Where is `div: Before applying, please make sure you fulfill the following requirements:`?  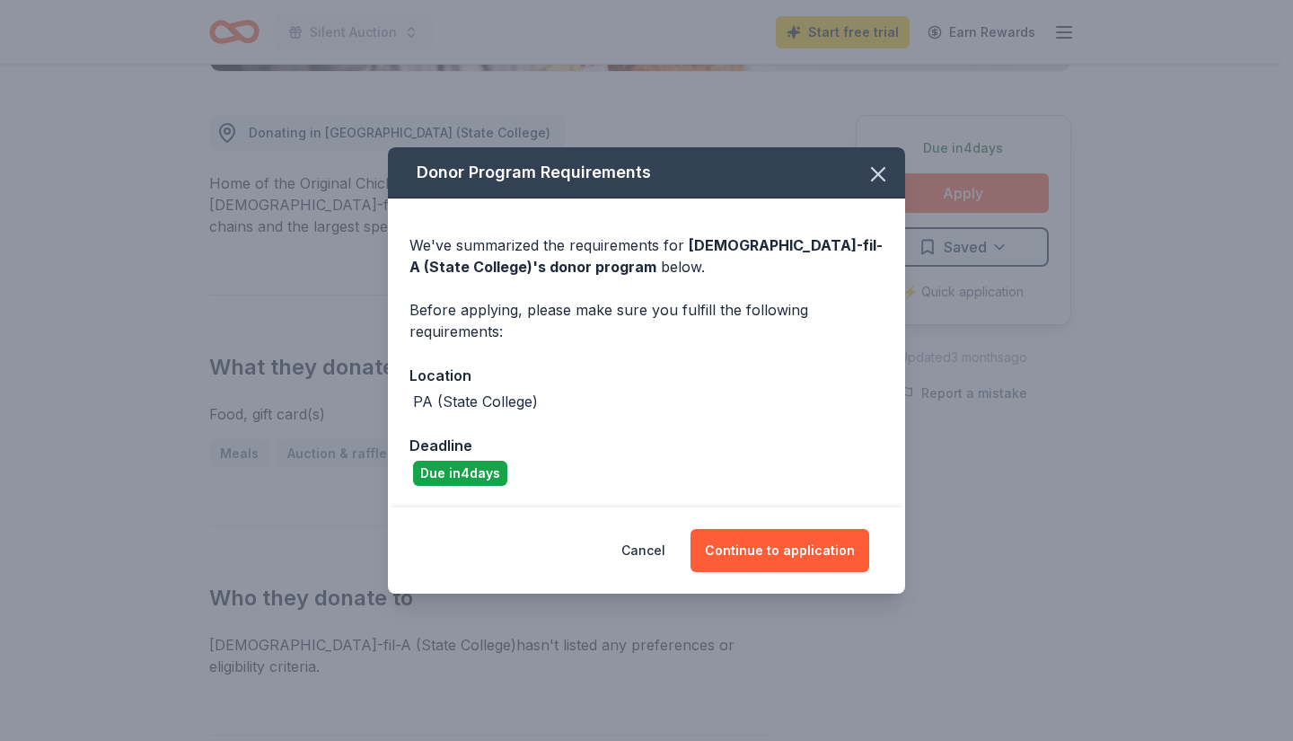 div: Before applying, please make sure you fulfill the following requirements: is located at coordinates (647, 321).